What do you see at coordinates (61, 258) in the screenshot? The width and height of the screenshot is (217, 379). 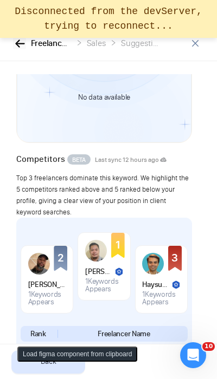 I see `div: 2` at bounding box center [61, 258].